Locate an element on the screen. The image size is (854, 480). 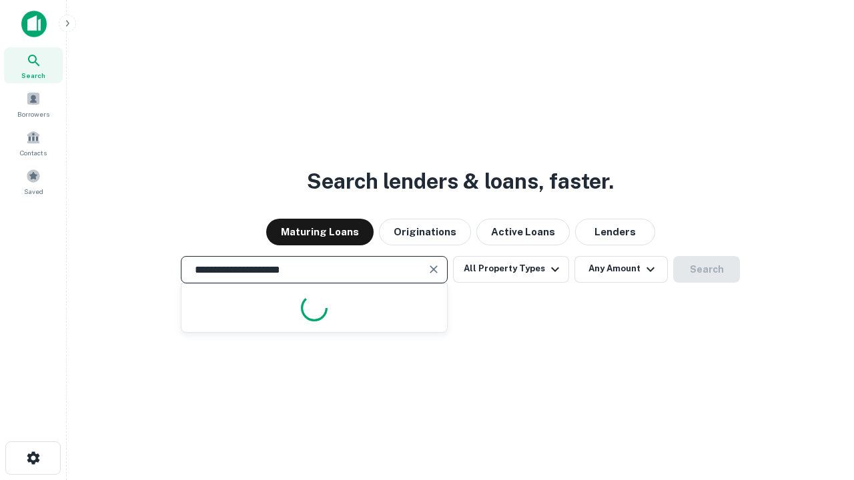
a: Borrowers is located at coordinates (33, 104).